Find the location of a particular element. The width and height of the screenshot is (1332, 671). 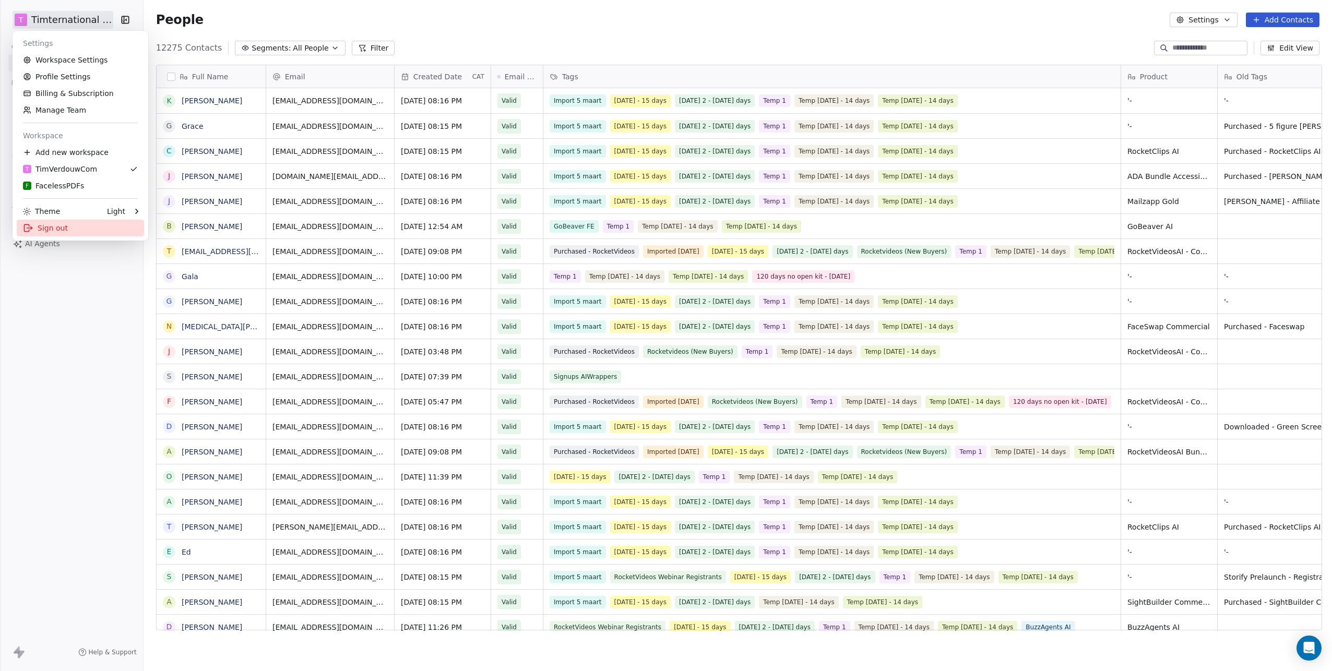

div: Add new workspace is located at coordinates (80, 152).